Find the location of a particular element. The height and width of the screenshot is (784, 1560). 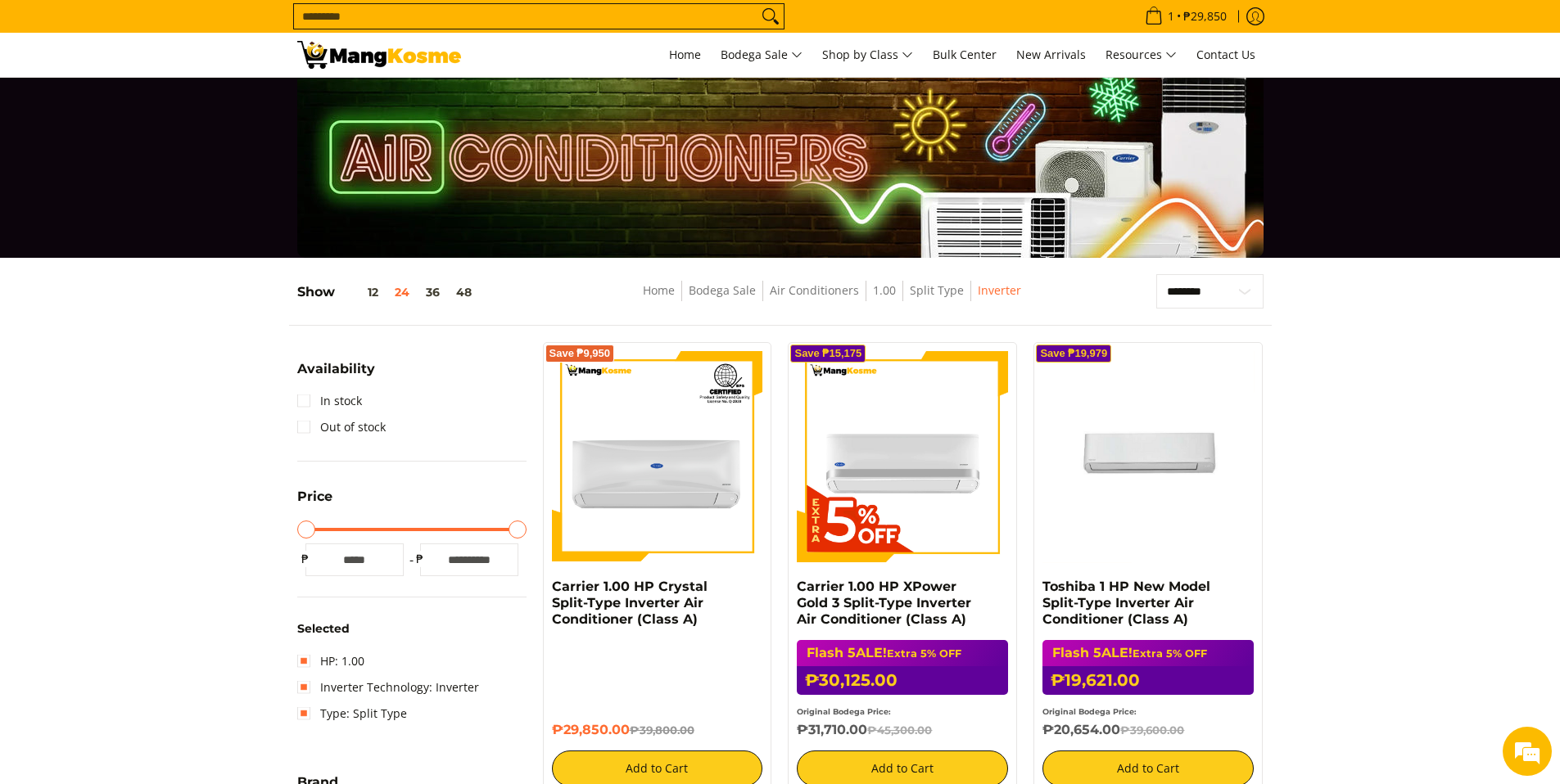

a: HP: 1.00 is located at coordinates (330, 661).